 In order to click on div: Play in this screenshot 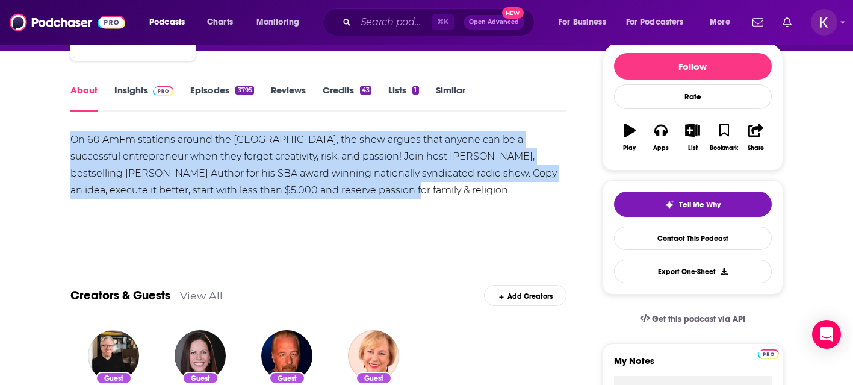, I will do `click(629, 148)`.